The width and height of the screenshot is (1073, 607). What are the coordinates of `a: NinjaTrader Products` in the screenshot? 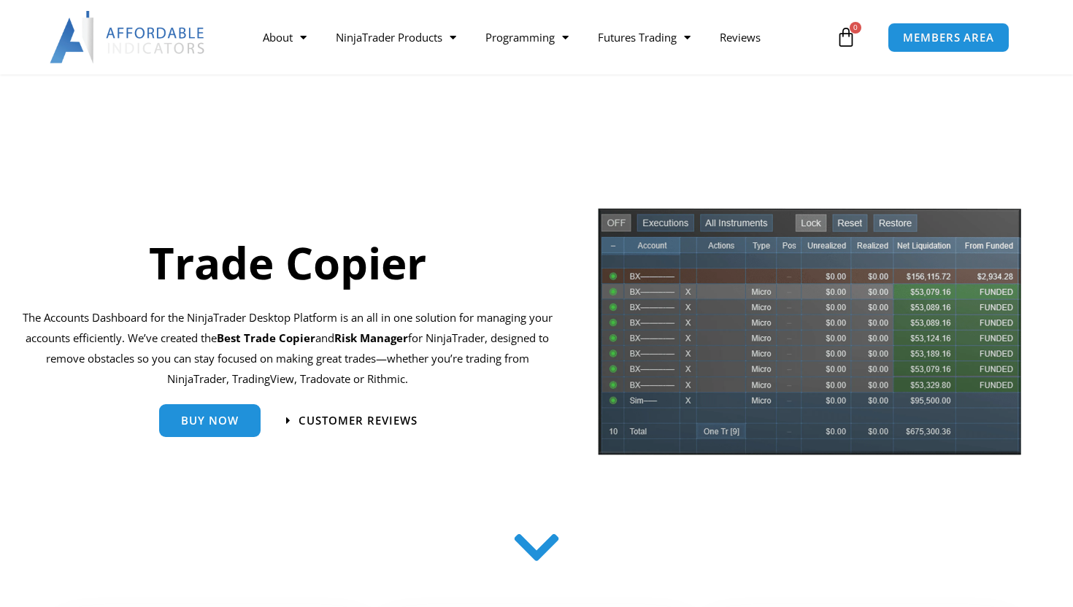 It's located at (396, 37).